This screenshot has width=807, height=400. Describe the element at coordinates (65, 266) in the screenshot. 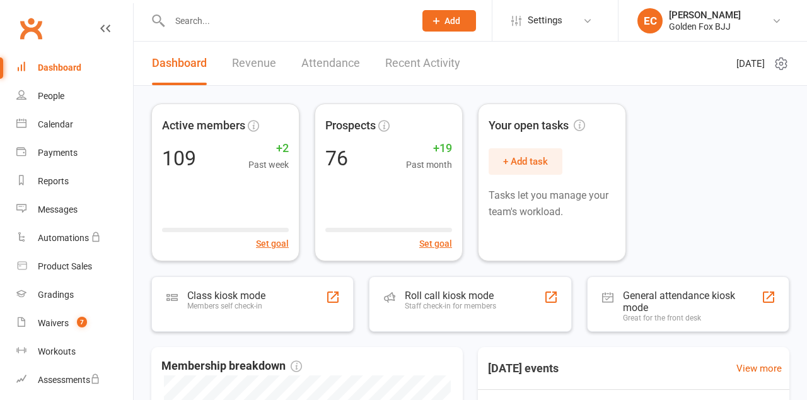

I see `div: Product Sales` at that location.